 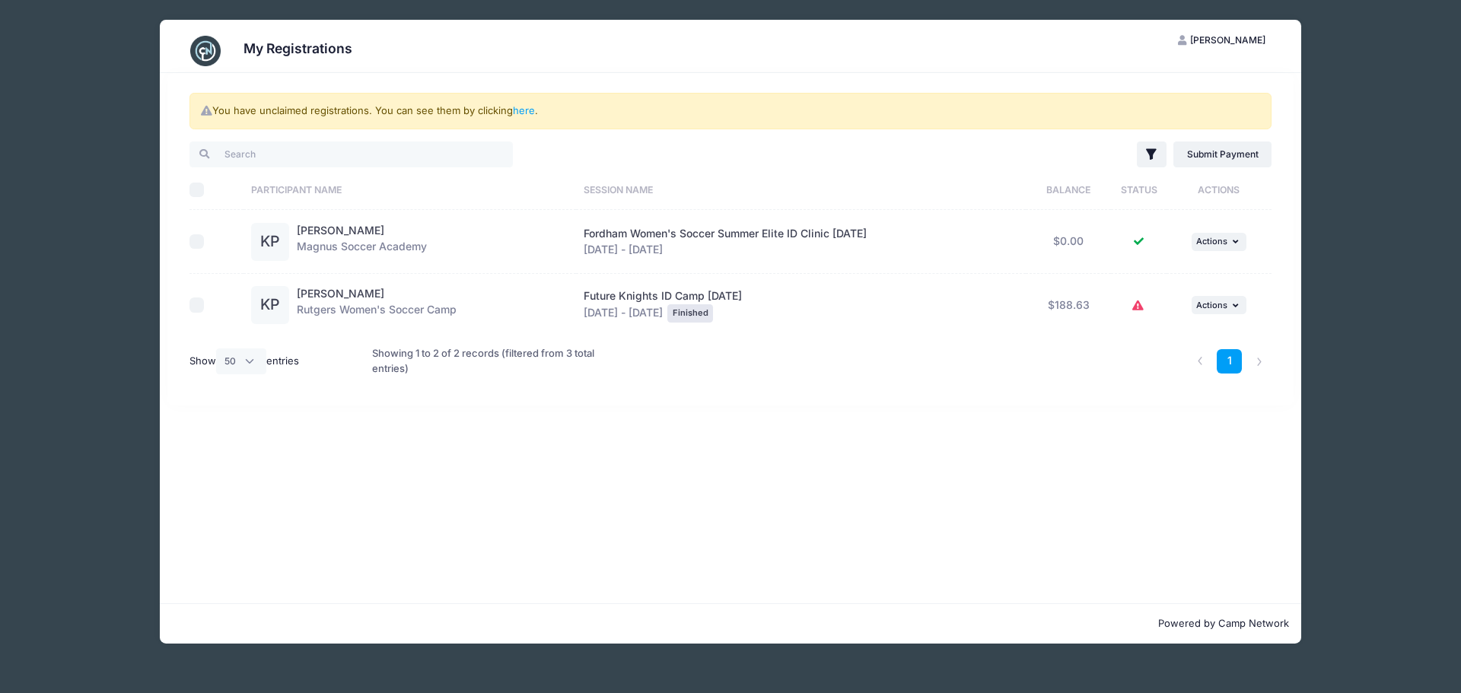 I want to click on td: $0.00, so click(x=1068, y=242).